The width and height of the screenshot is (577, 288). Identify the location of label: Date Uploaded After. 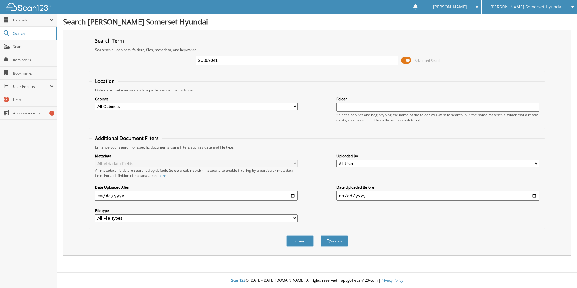
(196, 187).